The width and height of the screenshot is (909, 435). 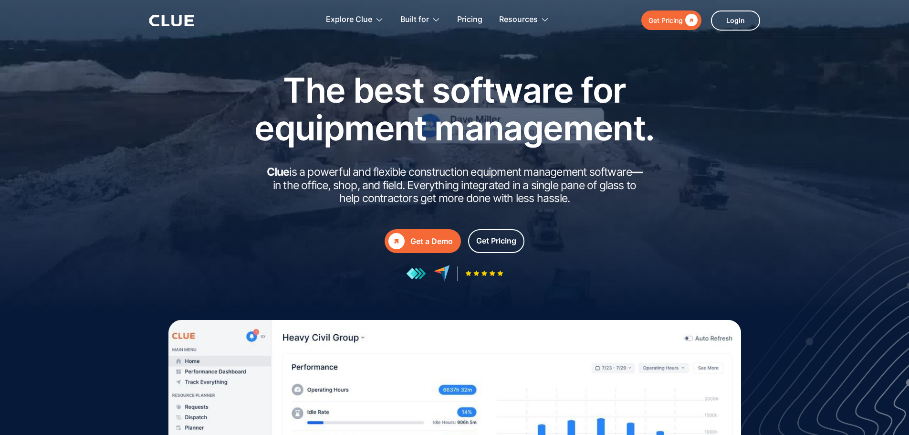 I want to click on a: Get Pricing, so click(x=496, y=241).